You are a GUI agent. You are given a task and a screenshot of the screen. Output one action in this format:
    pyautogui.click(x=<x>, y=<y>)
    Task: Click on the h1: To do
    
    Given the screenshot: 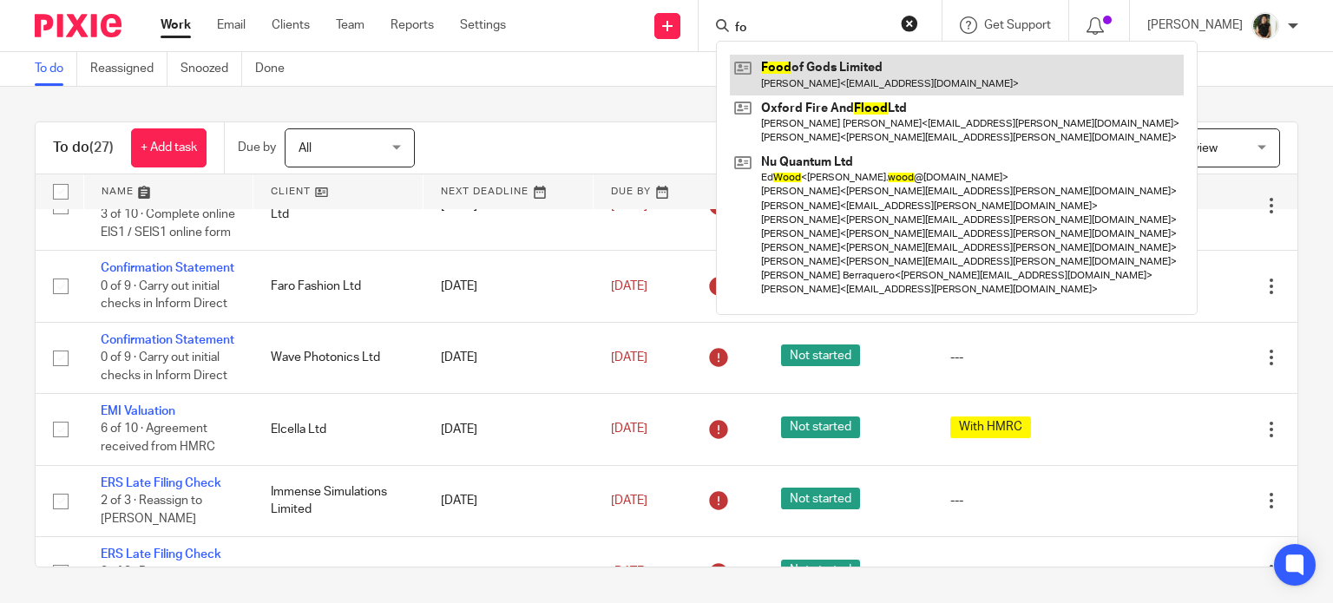 What is the action you would take?
    pyautogui.click(x=83, y=148)
    